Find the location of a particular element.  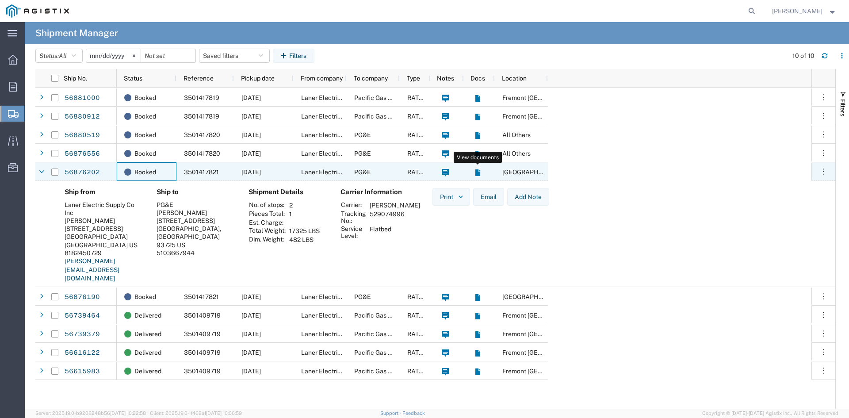

span: Pickup date is located at coordinates (258, 78).